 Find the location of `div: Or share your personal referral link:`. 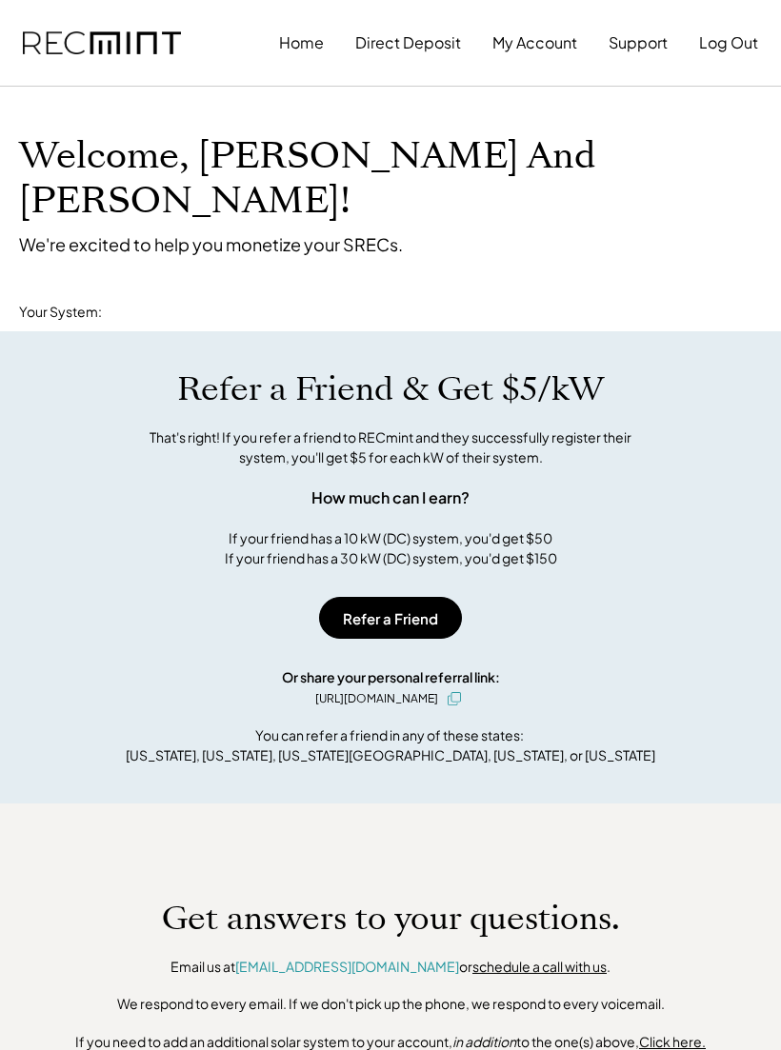

div: Or share your personal referral link: is located at coordinates (390, 677).